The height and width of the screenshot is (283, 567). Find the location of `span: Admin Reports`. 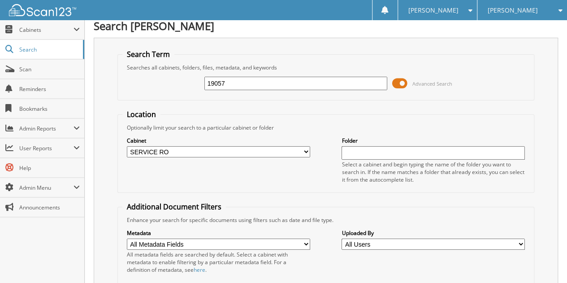

span: Admin Reports is located at coordinates (46, 128).